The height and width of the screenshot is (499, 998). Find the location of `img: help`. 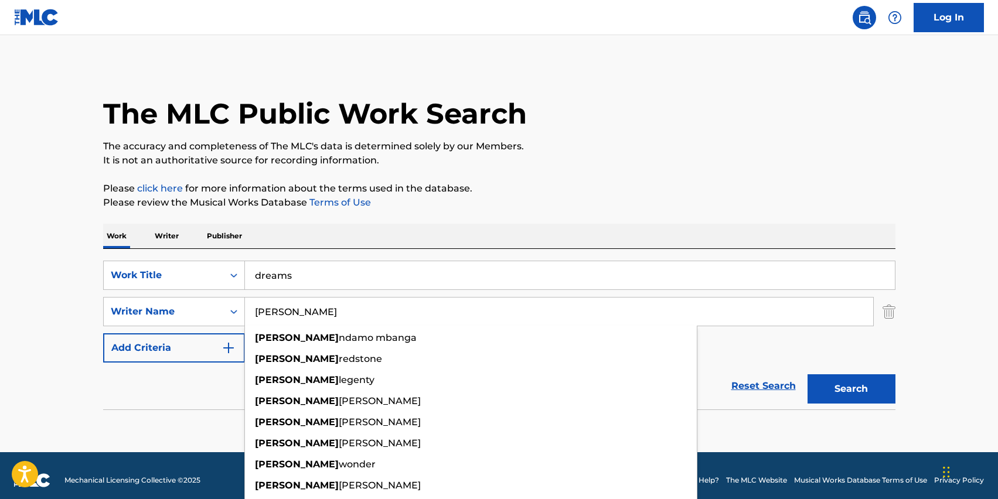

img: help is located at coordinates (895, 18).